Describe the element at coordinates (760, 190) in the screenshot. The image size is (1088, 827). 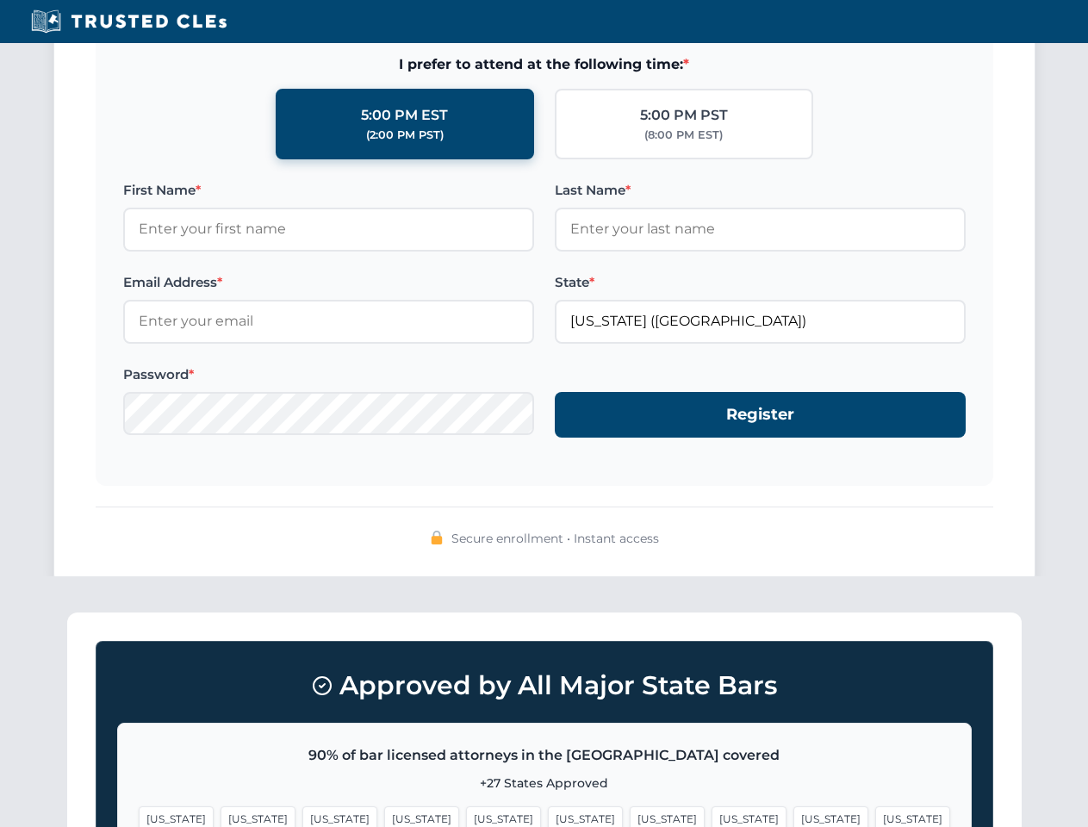
I see `label: Last Name` at that location.